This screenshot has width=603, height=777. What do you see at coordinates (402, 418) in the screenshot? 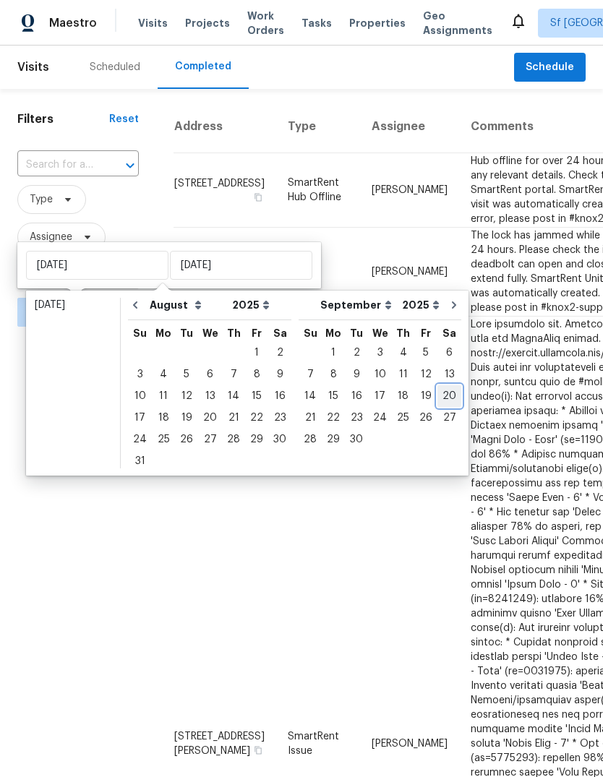
I see `div: Thu Sep 25 2025` at bounding box center [402, 418].